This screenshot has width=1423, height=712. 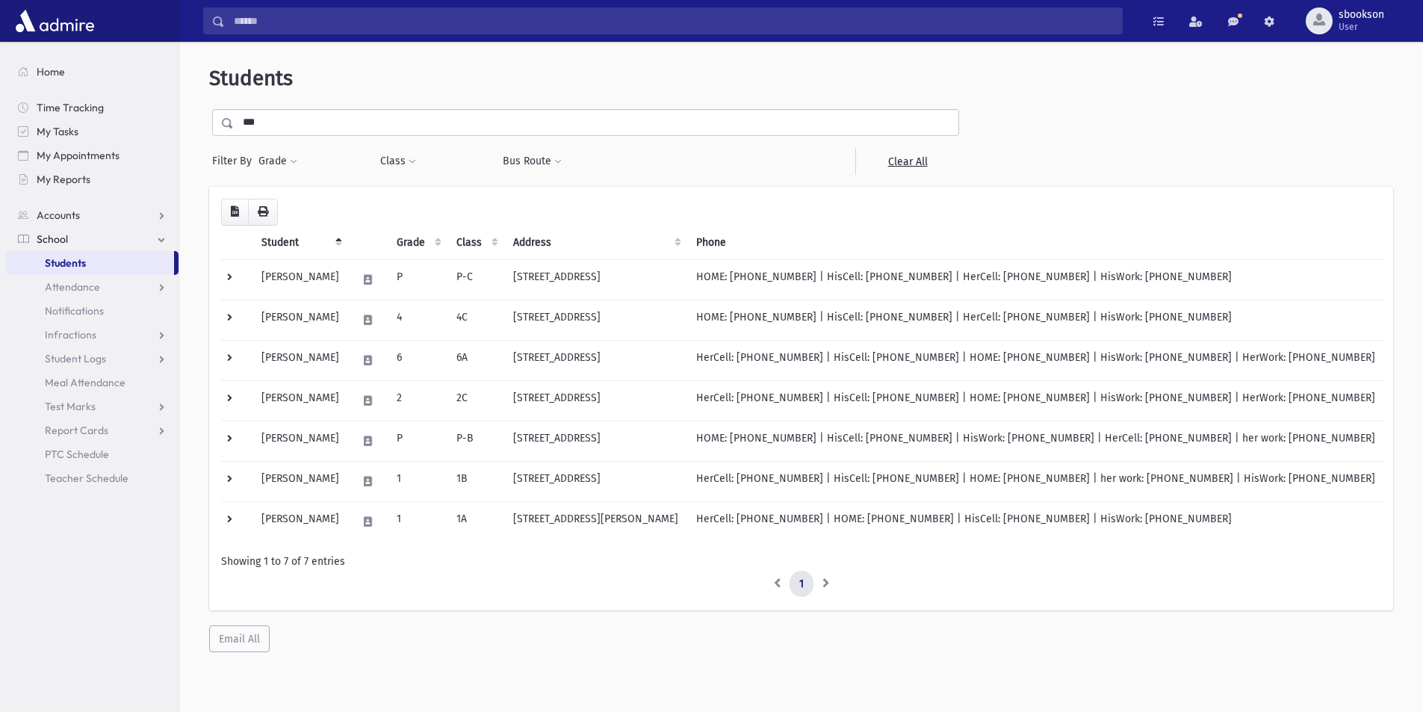 What do you see at coordinates (52, 239) in the screenshot?
I see `span: School` at bounding box center [52, 239].